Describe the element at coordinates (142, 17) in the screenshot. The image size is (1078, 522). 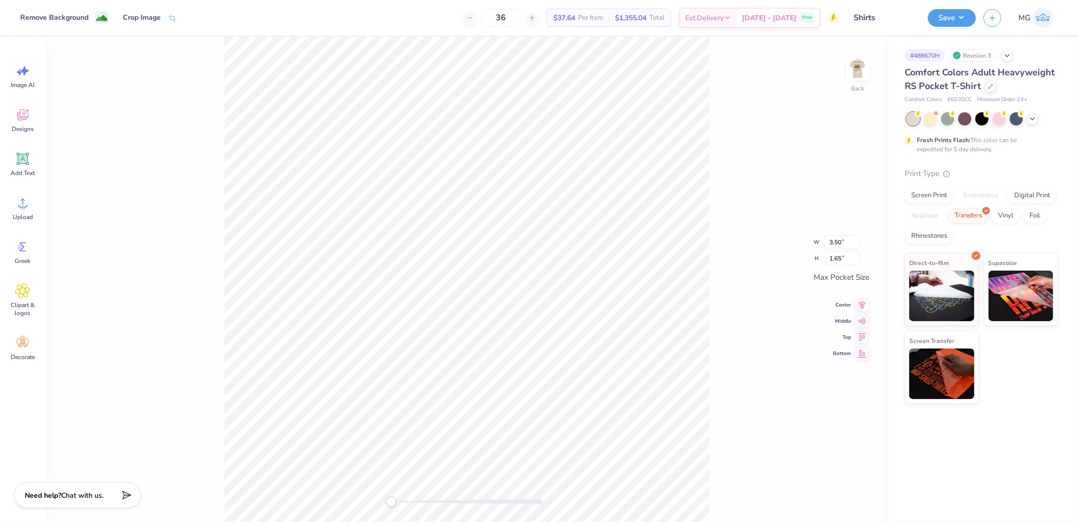
I see `div: Crop Image` at that location.